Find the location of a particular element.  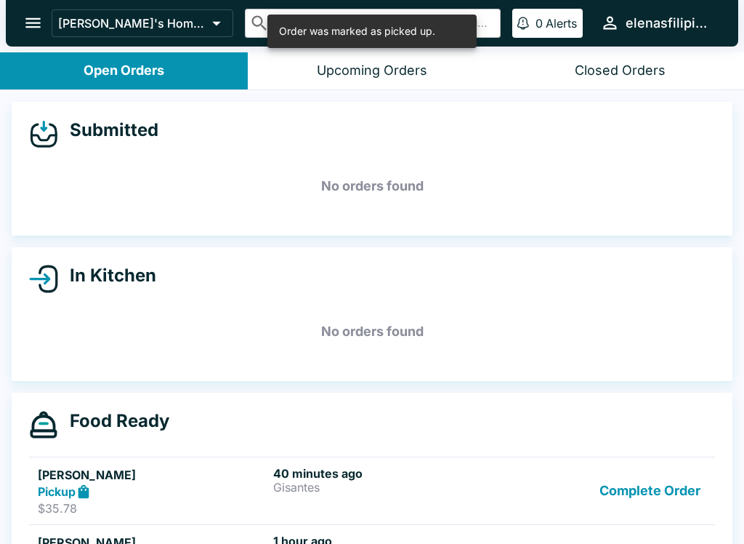

h4: Submitted is located at coordinates (108, 130).